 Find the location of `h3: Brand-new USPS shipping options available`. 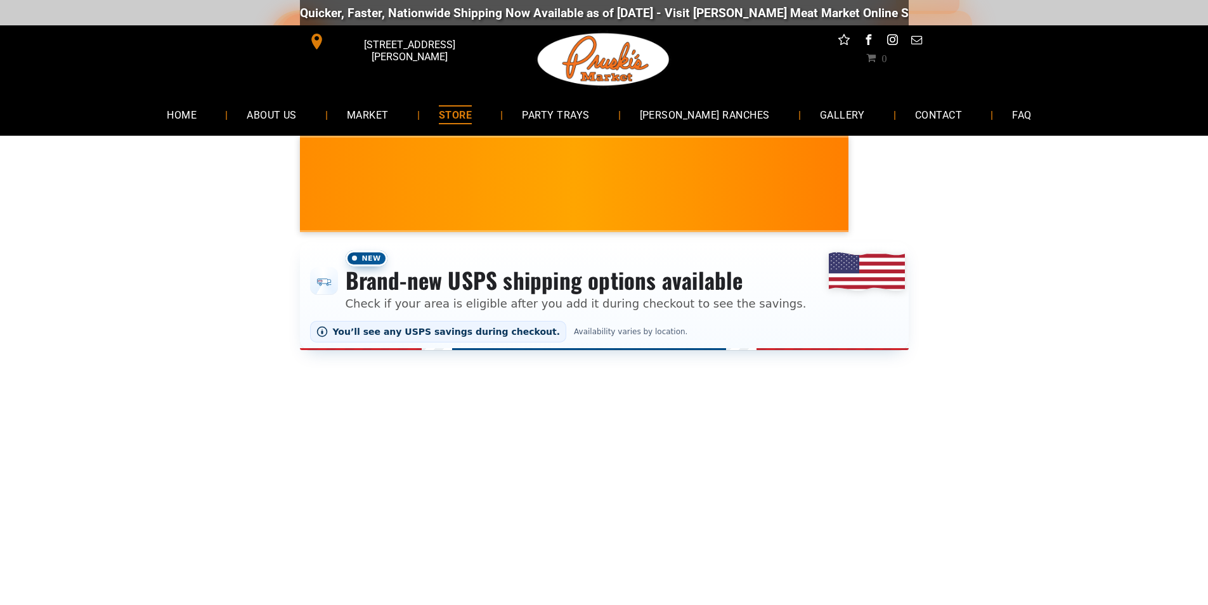

h3: Brand-new USPS shipping options available is located at coordinates (576, 280).